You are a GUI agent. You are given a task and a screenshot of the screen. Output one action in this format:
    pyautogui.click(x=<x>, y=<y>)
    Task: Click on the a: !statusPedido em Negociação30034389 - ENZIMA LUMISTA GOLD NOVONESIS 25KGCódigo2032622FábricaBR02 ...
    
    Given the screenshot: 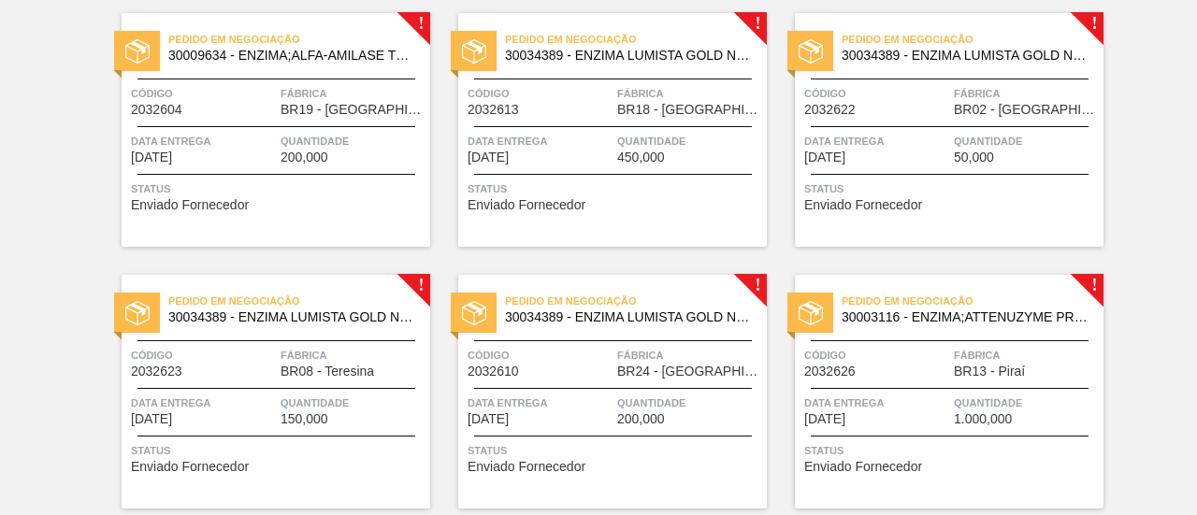 What is the action you would take?
    pyautogui.click(x=935, y=130)
    